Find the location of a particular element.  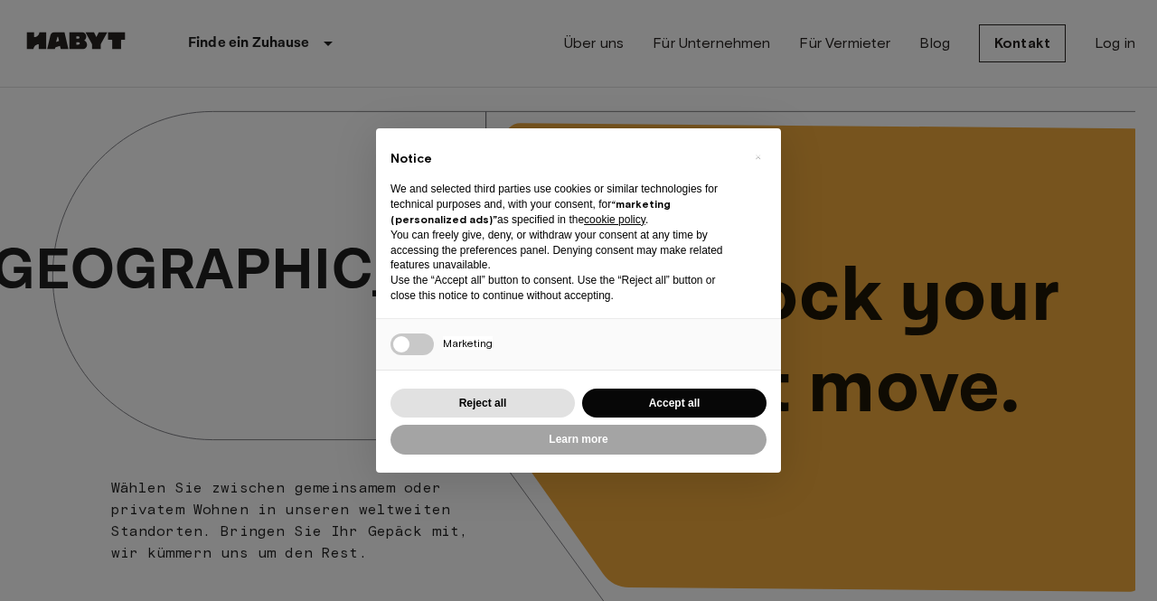

strong: “marketing (personalized ads)” is located at coordinates (531, 212).